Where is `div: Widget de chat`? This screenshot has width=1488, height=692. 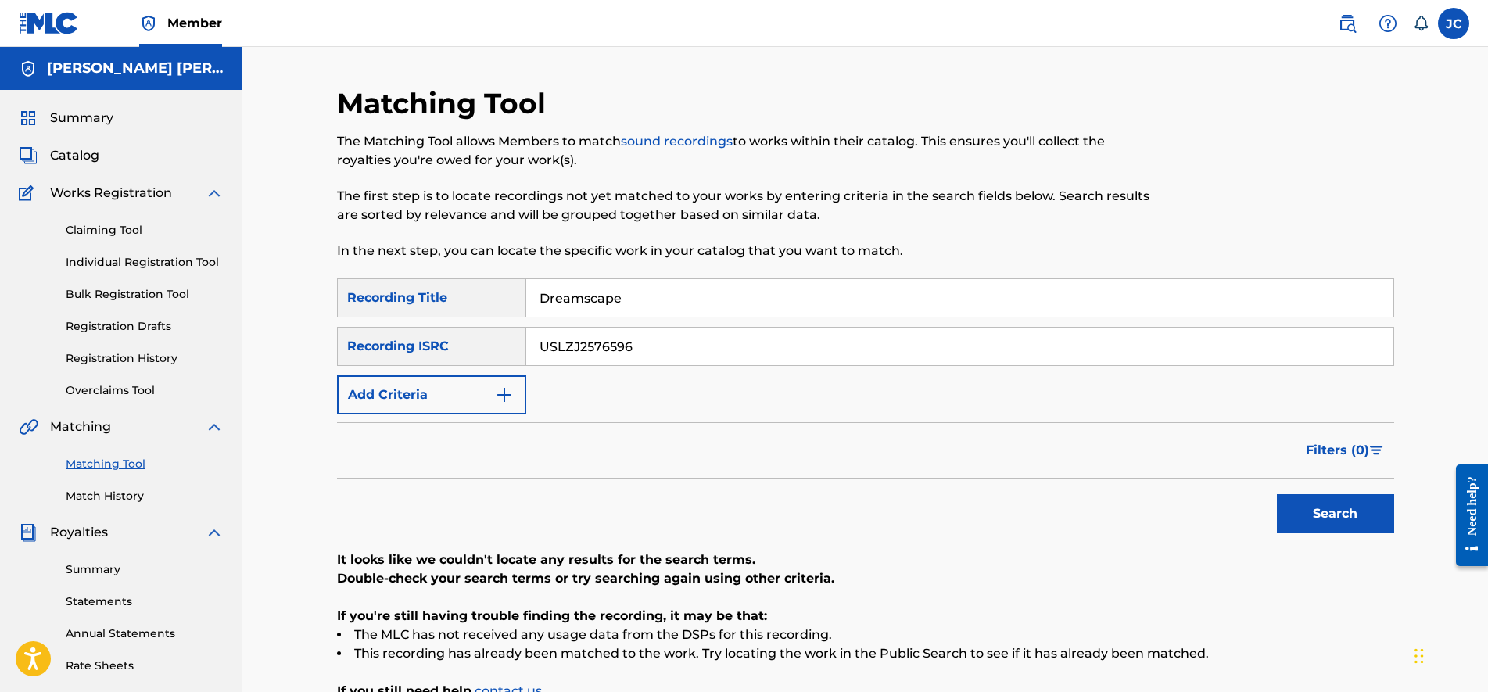
div: Widget de chat is located at coordinates (1449, 654).